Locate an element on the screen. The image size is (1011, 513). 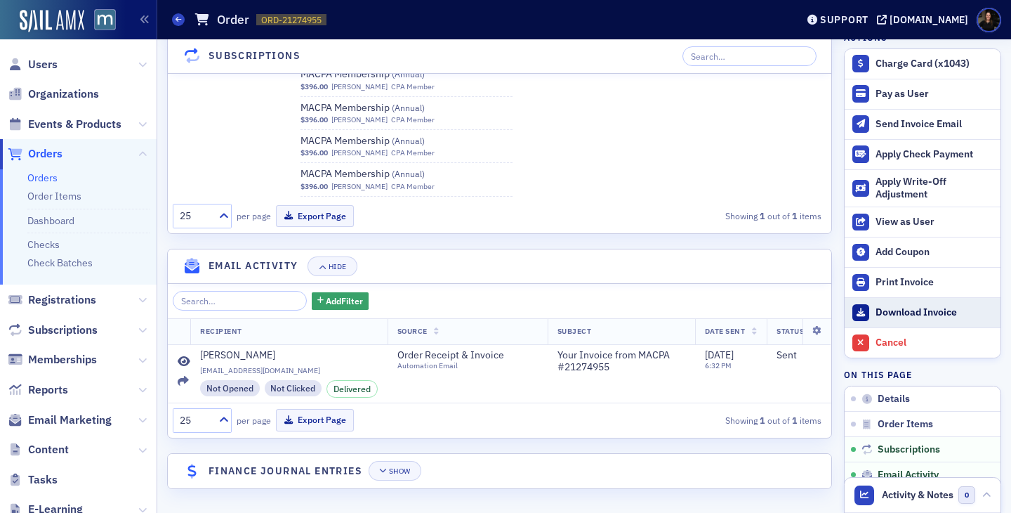
div: Charge Card (x1043) is located at coordinates (935, 64).